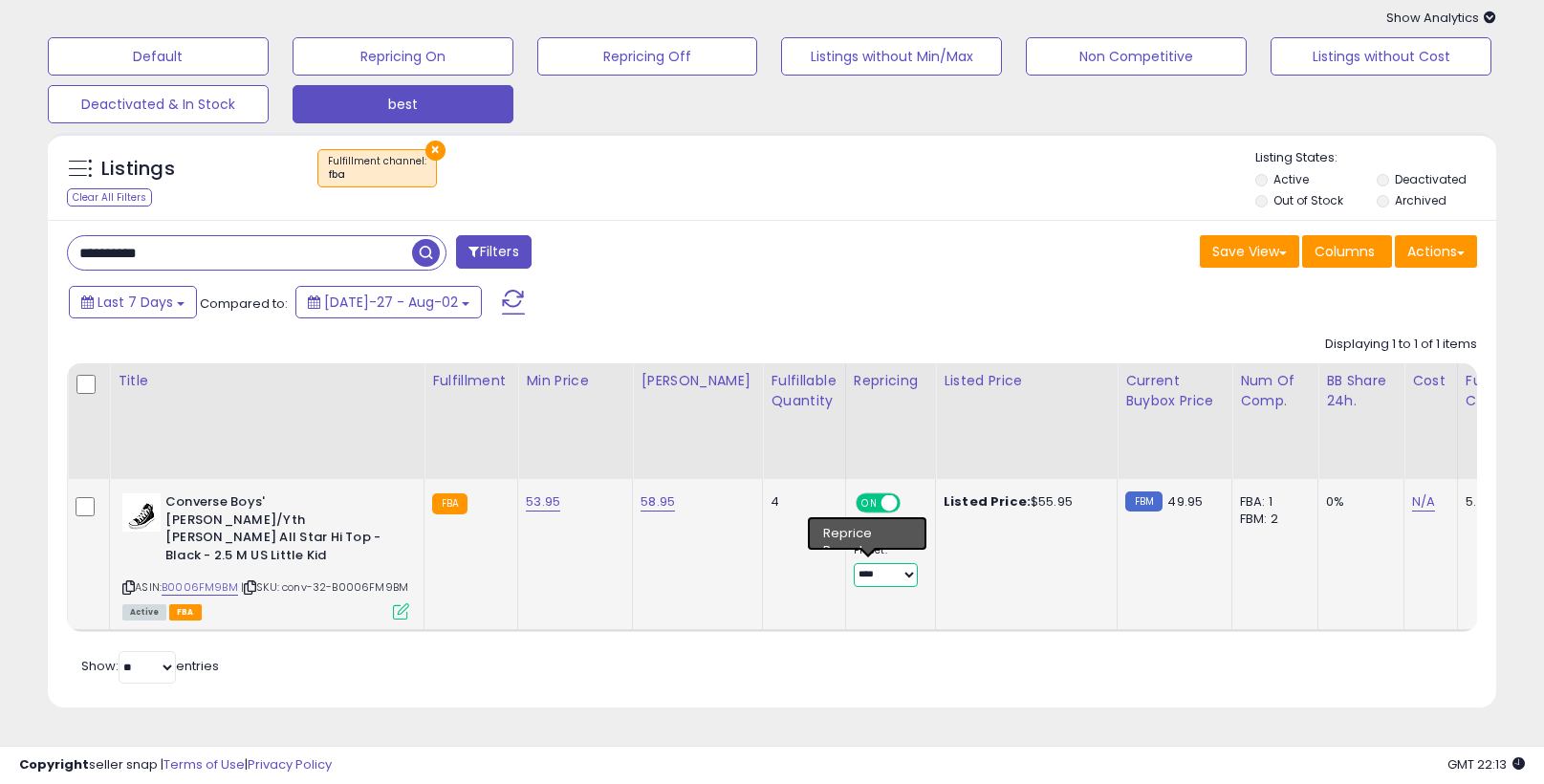  I want to click on span: OFF, so click(912, 503).